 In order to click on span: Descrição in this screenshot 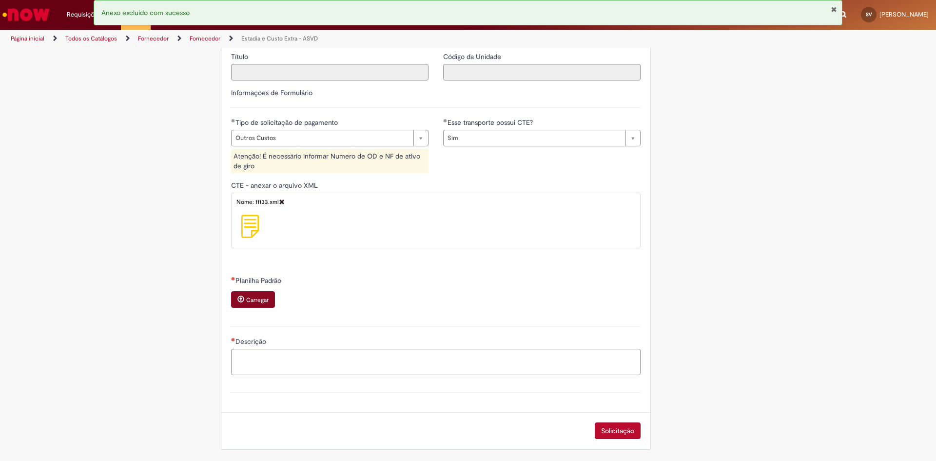, I will do `click(252, 341)`.